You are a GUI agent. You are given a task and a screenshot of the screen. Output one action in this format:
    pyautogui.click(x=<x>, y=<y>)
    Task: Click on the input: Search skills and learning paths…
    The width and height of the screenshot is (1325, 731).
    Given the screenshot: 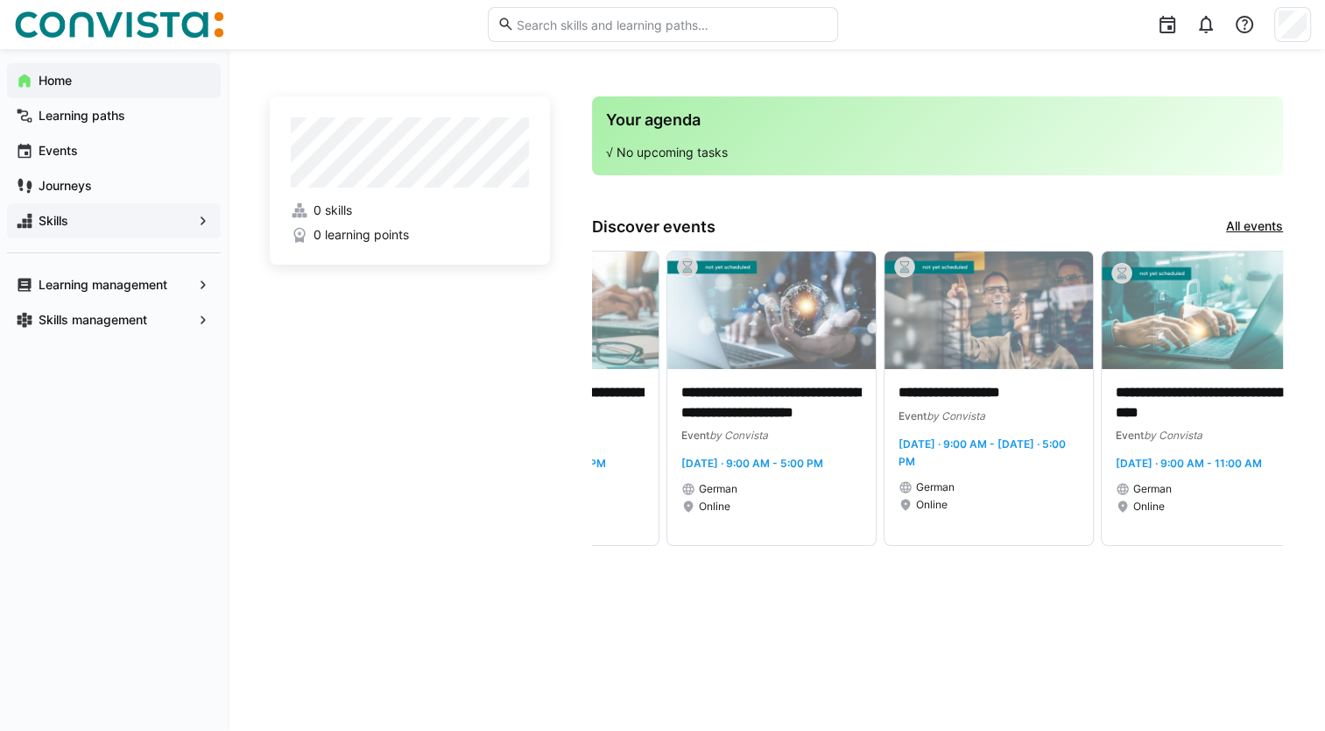 What is the action you would take?
    pyautogui.click(x=671, y=25)
    